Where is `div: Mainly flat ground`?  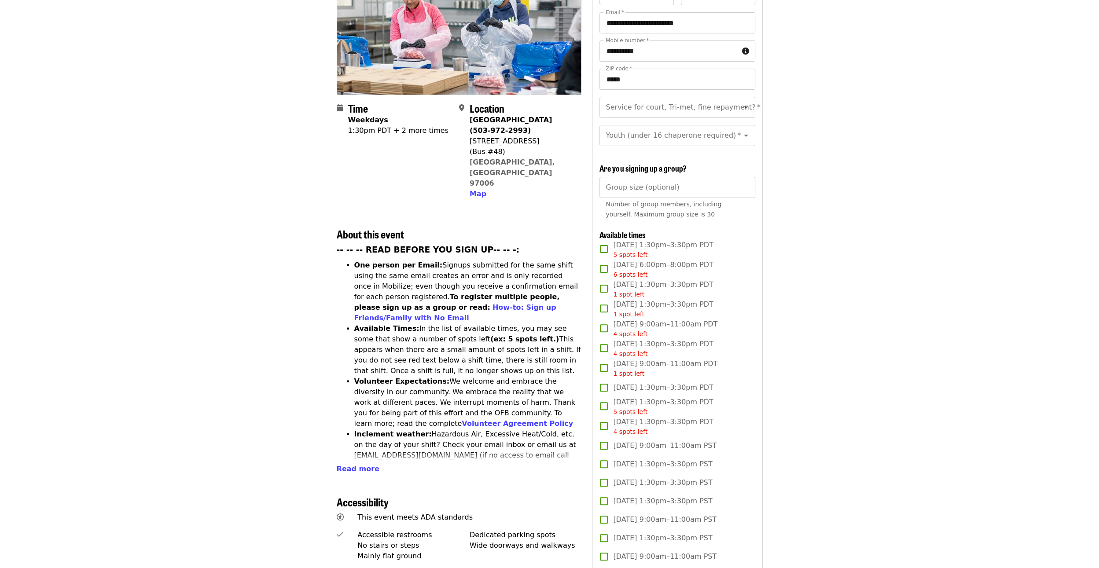 div: Mainly flat ground is located at coordinates (413, 557).